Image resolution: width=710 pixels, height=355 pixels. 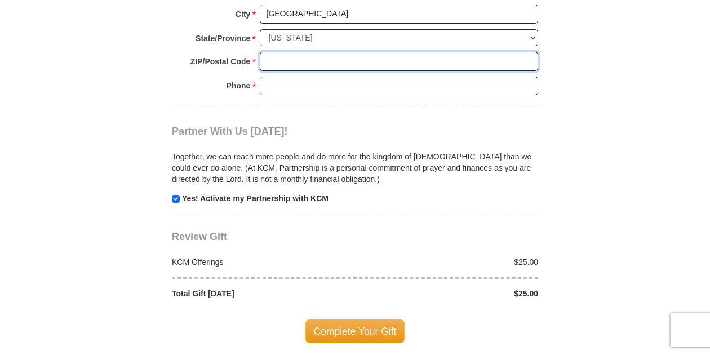 What do you see at coordinates (223, 38) in the screenshot?
I see `strong: State/Province` at bounding box center [223, 38].